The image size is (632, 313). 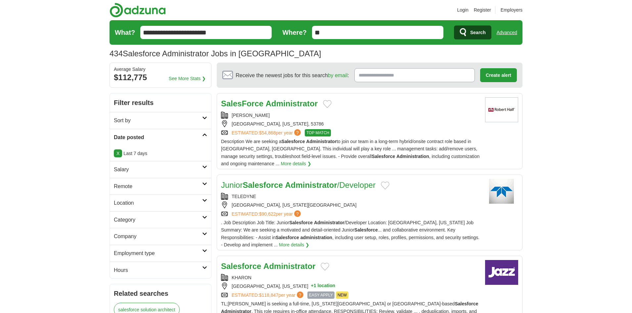 I want to click on a: Hours, so click(x=160, y=270).